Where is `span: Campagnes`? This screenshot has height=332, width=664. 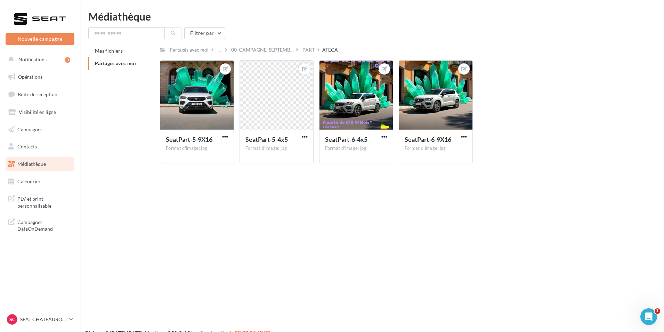
span: Campagnes is located at coordinates (30, 129).